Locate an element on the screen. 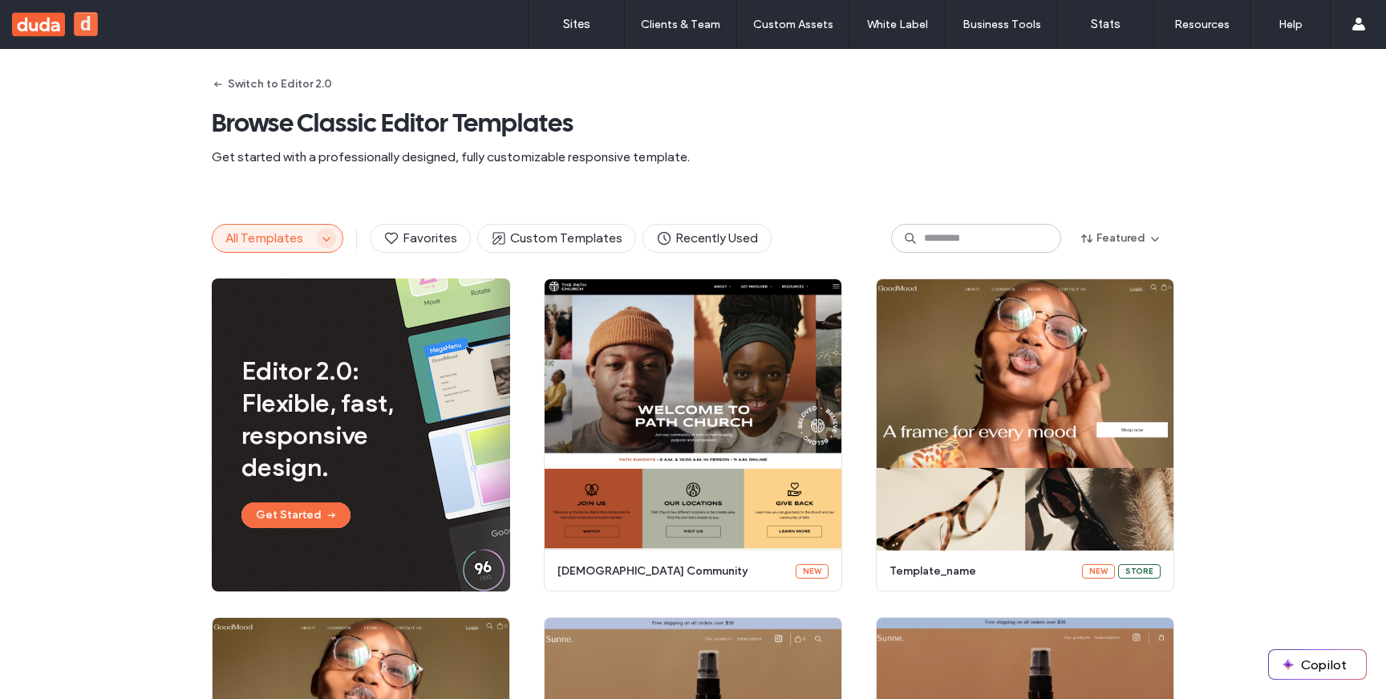 This screenshot has height=699, width=1386. span: Favorites is located at coordinates (420, 238).